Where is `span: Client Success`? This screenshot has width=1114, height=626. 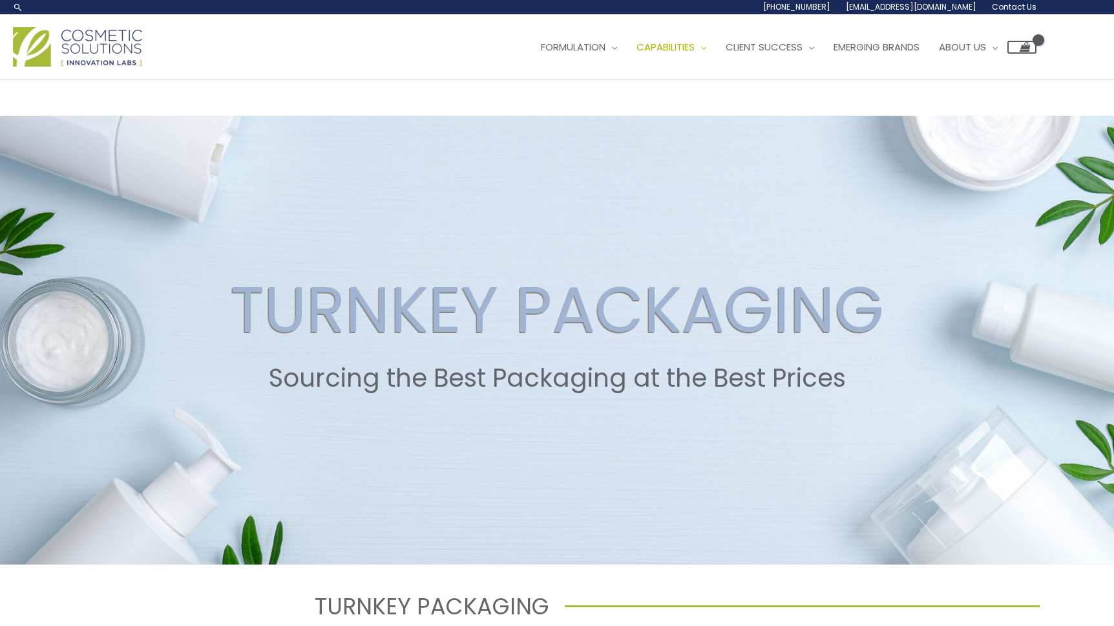 span: Client Success is located at coordinates (764, 47).